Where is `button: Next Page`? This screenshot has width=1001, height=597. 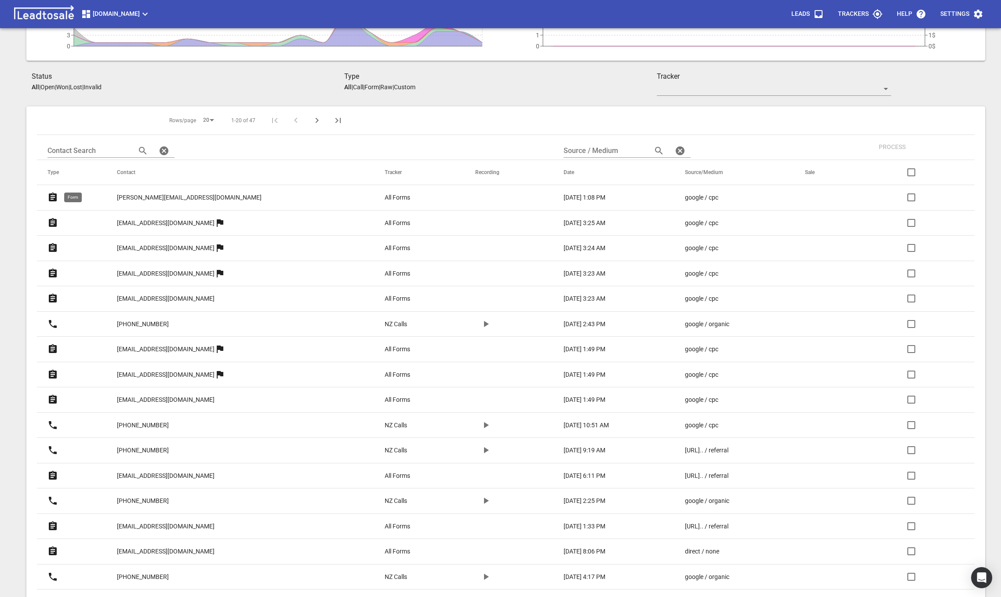 button: Next Page is located at coordinates (317, 120).